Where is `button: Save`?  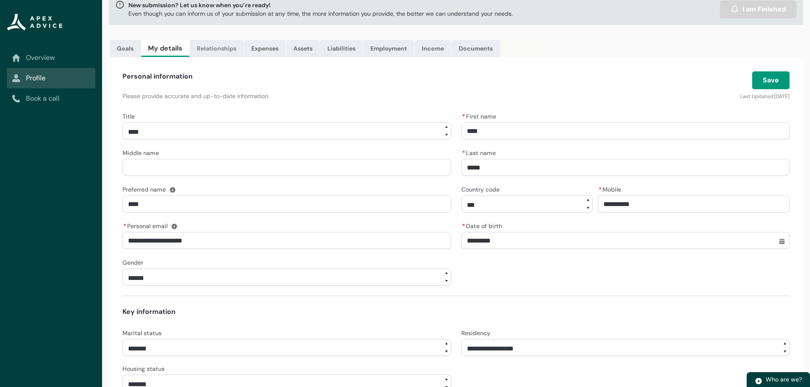 button: Save is located at coordinates (771, 80).